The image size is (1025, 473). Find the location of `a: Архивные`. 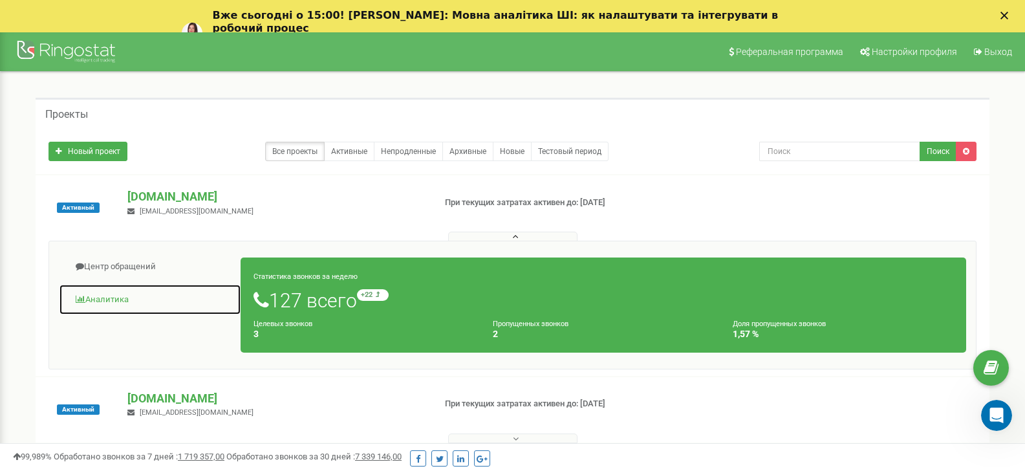

a: Архивные is located at coordinates (468, 151).